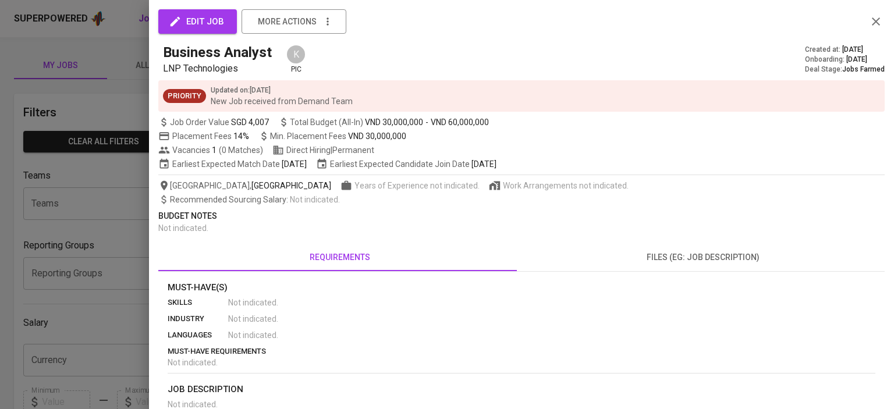 This screenshot has height=409, width=894. I want to click on div: Created at :, so click(845, 49).